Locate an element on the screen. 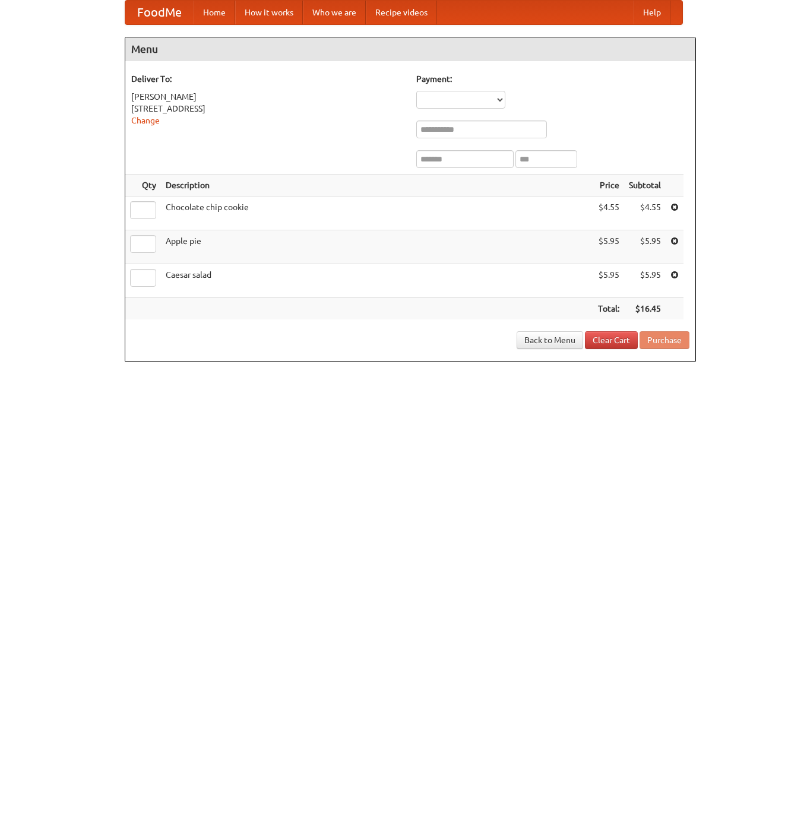  td: Chocolate chip cookie is located at coordinates (377, 213).